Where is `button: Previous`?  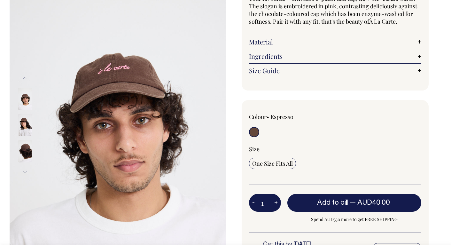 button: Previous is located at coordinates (25, 78).